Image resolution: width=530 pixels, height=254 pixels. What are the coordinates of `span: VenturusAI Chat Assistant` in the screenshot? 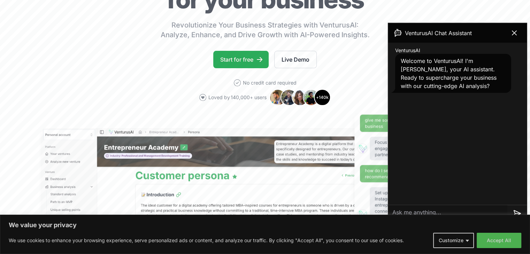 It's located at (438, 33).